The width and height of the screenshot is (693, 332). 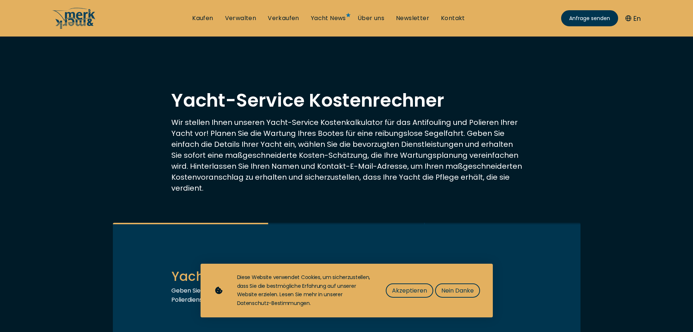 What do you see at coordinates (304, 290) in the screenshot?
I see `div: Diese Website verwendet Cookies, um sicherzustellen, dass Sie die bestmögliche Erfahrung auf unse...` at bounding box center [304, 290].